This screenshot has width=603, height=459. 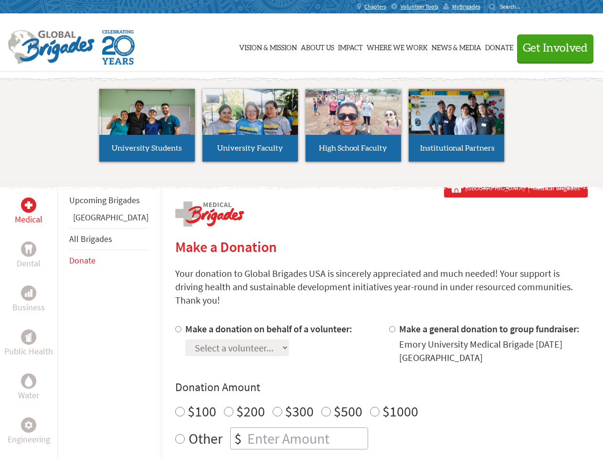 I want to click on span: High School Faculty, so click(x=353, y=148).